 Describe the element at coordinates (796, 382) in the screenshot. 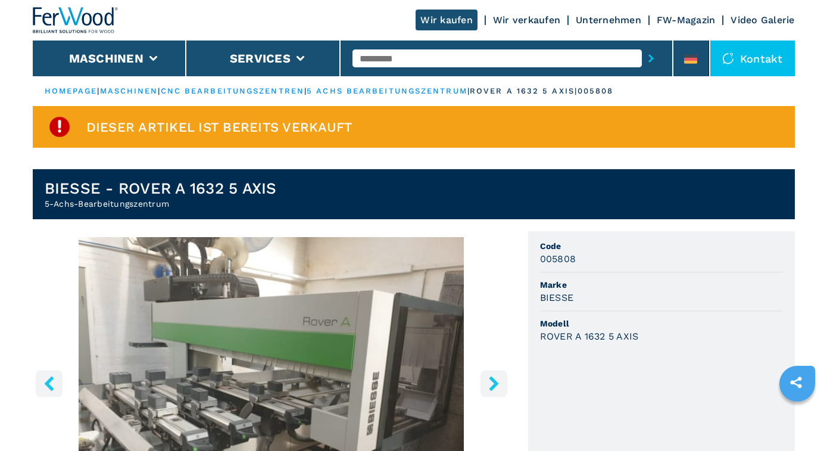

I see `a: sharethis` at that location.